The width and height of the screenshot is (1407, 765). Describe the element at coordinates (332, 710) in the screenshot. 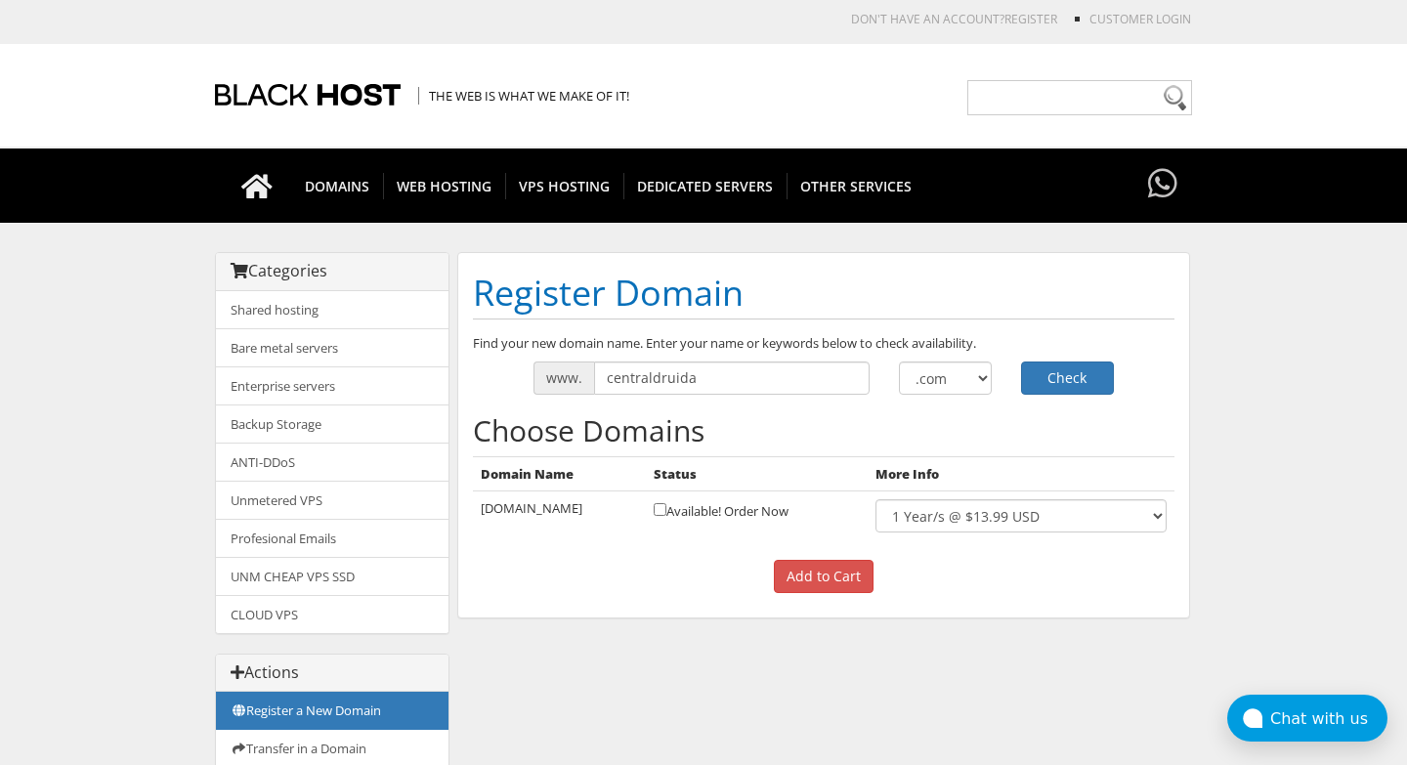

I see `a: Register a New Domain` at that location.